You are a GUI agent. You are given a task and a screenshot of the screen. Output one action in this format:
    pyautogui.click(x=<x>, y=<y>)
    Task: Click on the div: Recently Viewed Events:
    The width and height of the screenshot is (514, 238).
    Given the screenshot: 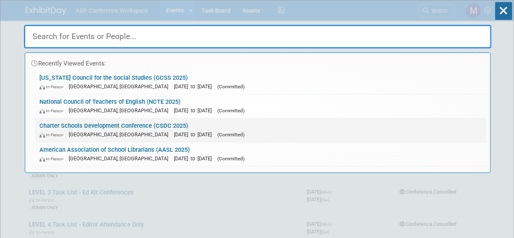 What is the action you would take?
    pyautogui.click(x=258, y=61)
    